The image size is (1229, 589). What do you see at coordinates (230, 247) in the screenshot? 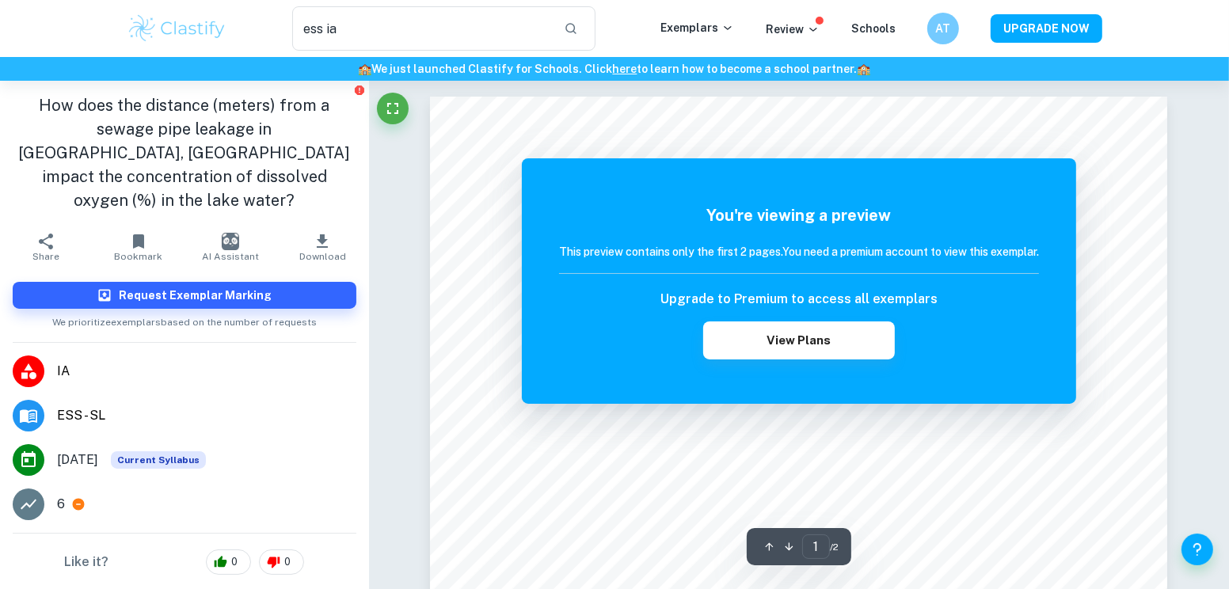
I see `button: AI Assistant` at bounding box center [230, 247].